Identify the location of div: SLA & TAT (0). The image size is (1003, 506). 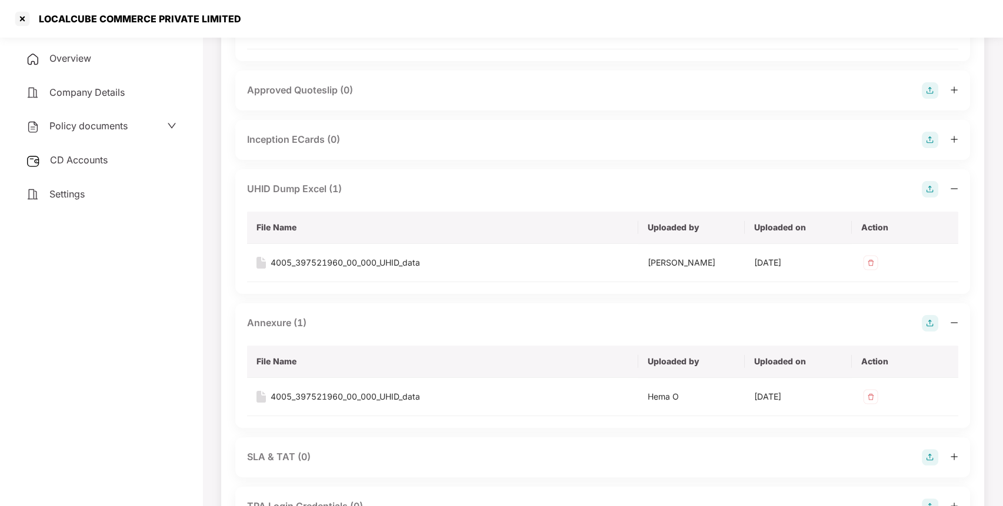
(279, 457).